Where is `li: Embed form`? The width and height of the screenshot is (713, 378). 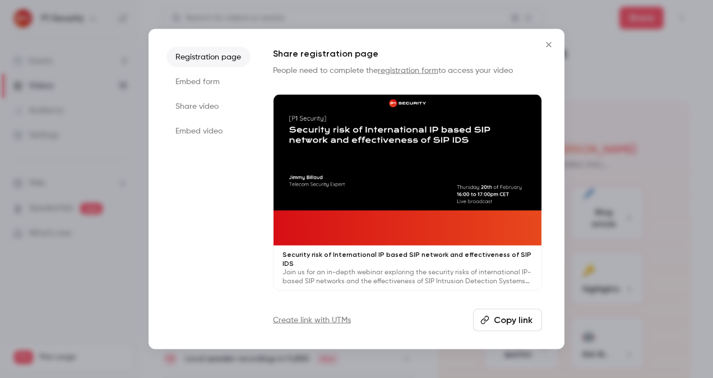 li: Embed form is located at coordinates (208, 82).